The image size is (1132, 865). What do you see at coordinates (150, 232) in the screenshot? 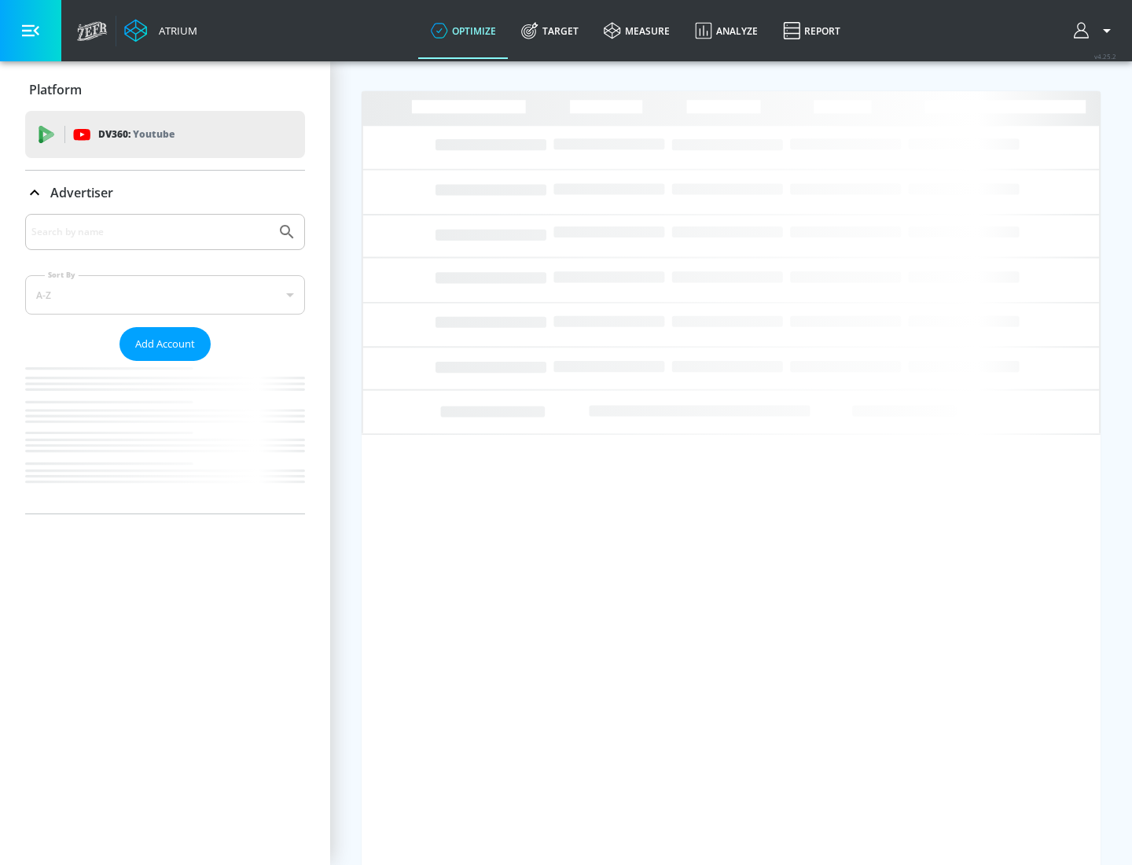
I see `input: Search by name` at bounding box center [150, 232].